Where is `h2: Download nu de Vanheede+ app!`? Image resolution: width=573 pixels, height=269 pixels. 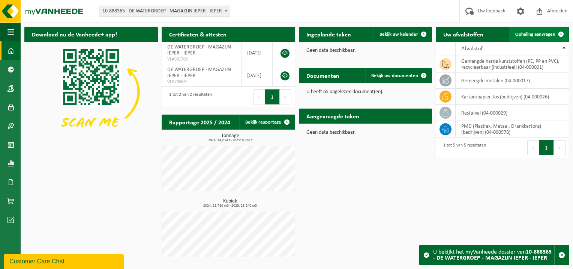
h2: Download nu de Vanheede+ app! is located at coordinates (74, 34).